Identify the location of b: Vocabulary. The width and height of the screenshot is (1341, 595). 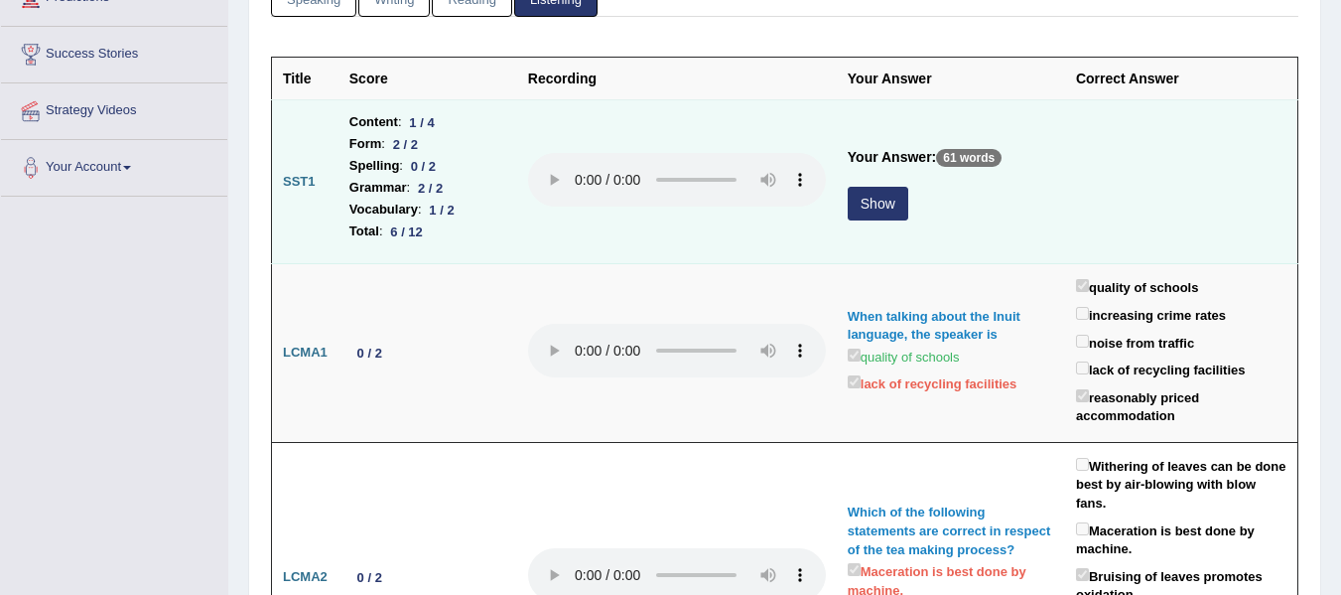
(383, 209).